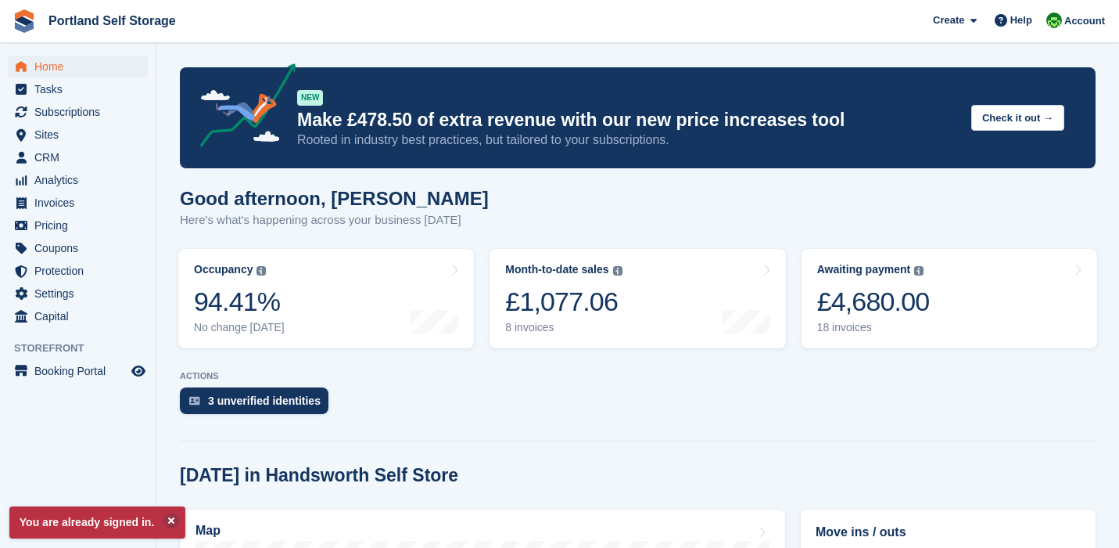 This screenshot has width=1119, height=548. I want to click on span: Invoices, so click(81, 203).